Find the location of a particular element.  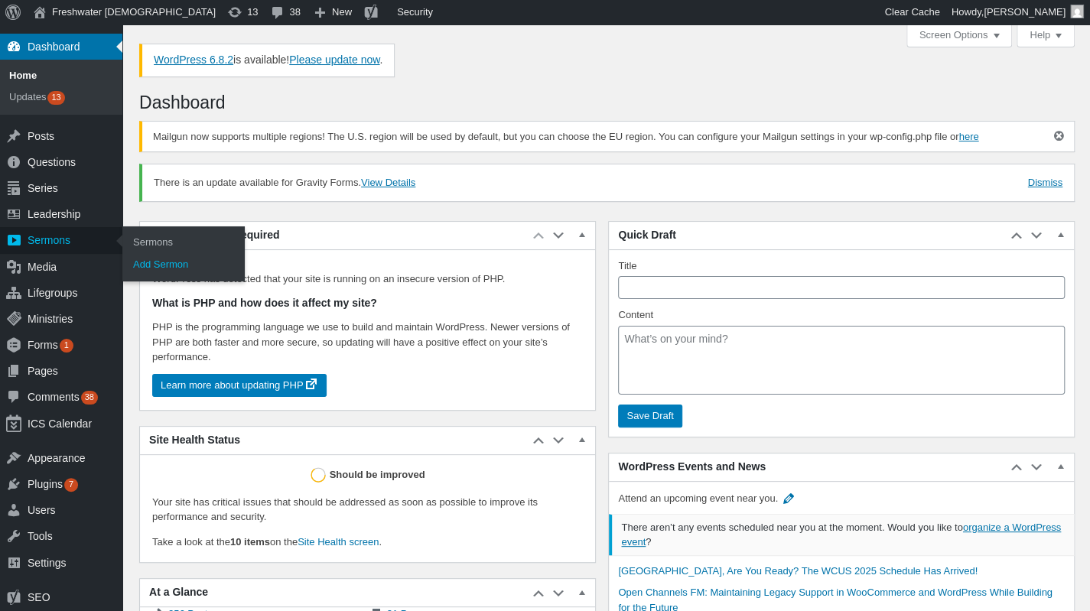

h1: Dashboard is located at coordinates (606, 101).